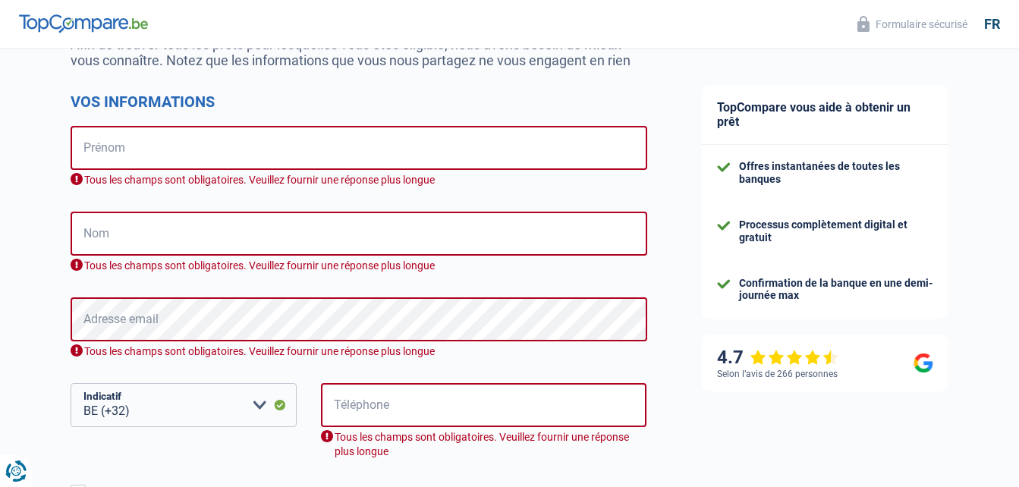  What do you see at coordinates (992, 24) in the screenshot?
I see `div: fr` at bounding box center [992, 24].